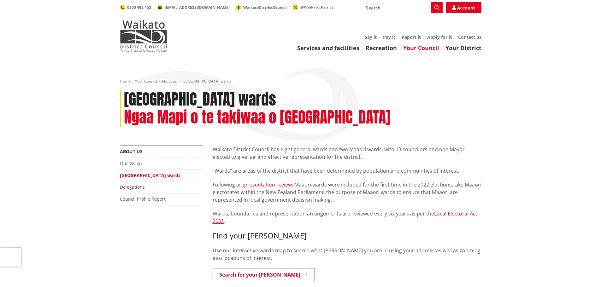 The height and width of the screenshot is (287, 601). Describe the element at coordinates (463, 48) in the screenshot. I see `a: Your District` at that location.